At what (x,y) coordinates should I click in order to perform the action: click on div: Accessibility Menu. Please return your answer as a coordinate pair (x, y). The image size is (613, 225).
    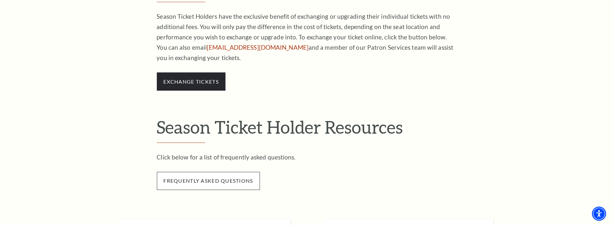
    Looking at the image, I should click on (599, 213).